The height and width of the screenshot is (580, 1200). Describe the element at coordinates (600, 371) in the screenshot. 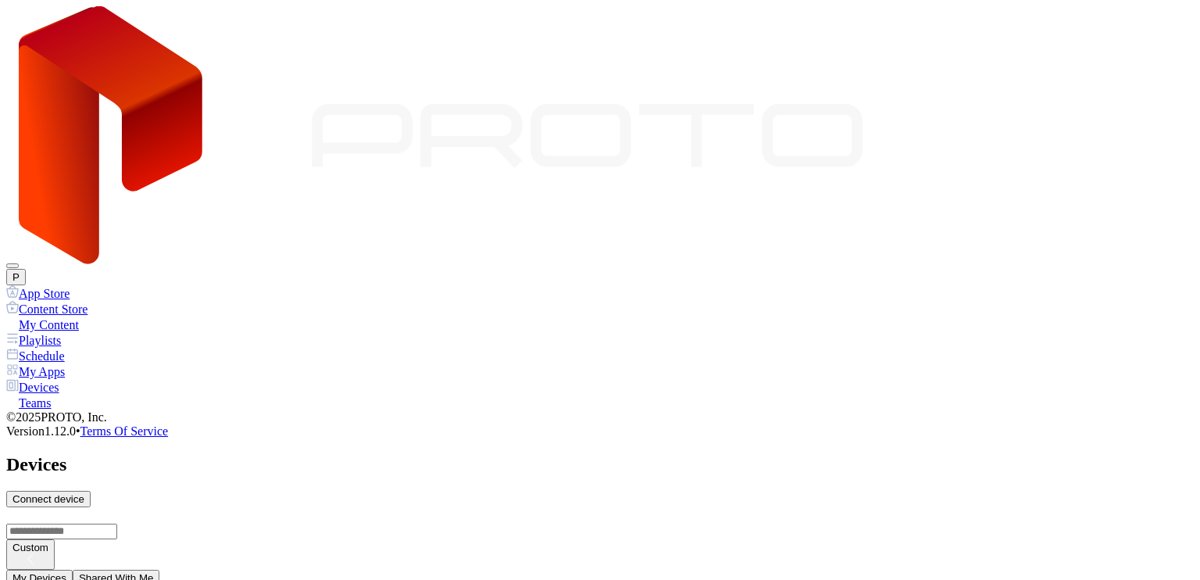

I see `div: My Apps` at that location.